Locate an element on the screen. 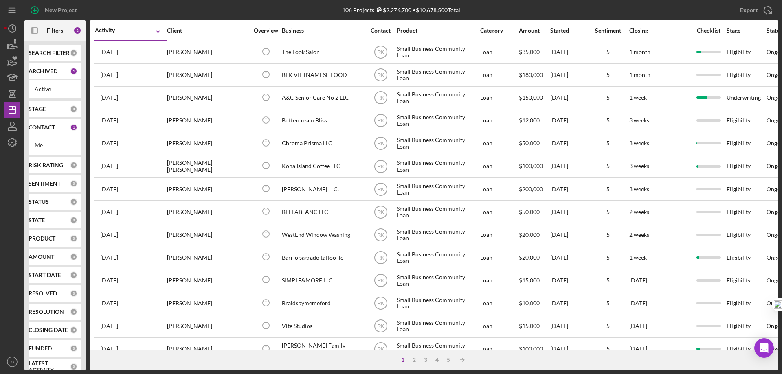 The width and height of the screenshot is (782, 374). b: RESOLUTION is located at coordinates (46, 312).